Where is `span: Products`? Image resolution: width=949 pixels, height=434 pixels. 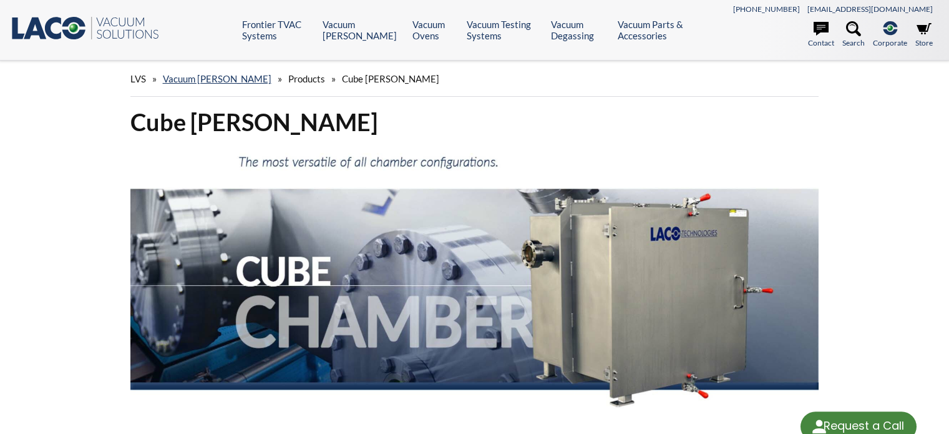
span: Products is located at coordinates (306, 79).